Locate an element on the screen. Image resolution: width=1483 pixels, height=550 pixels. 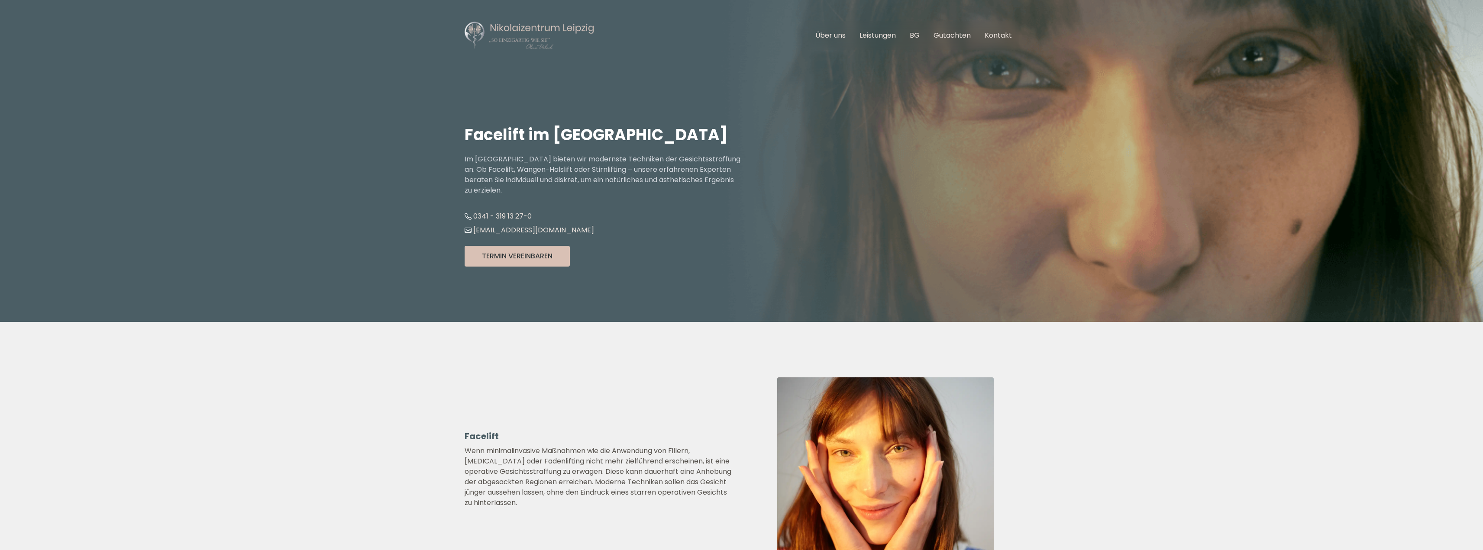
a: 0341 - 319 13 27-0 is located at coordinates (498, 216).